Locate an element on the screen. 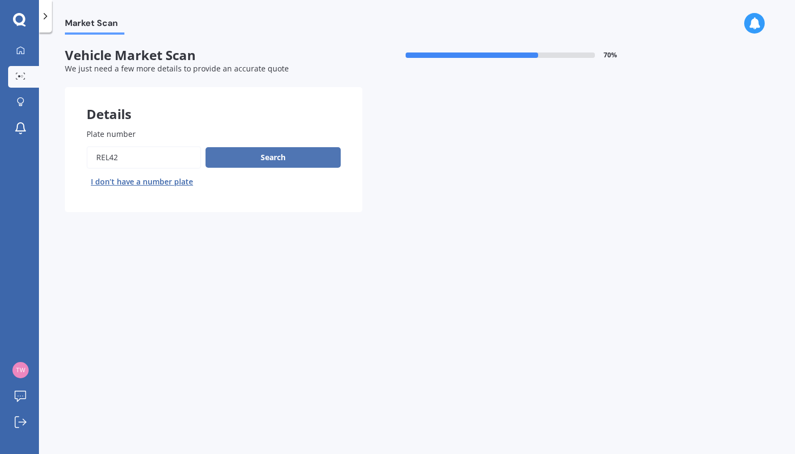 This screenshot has height=454, width=795. span: Vehicle Market Scan is located at coordinates (214, 55).